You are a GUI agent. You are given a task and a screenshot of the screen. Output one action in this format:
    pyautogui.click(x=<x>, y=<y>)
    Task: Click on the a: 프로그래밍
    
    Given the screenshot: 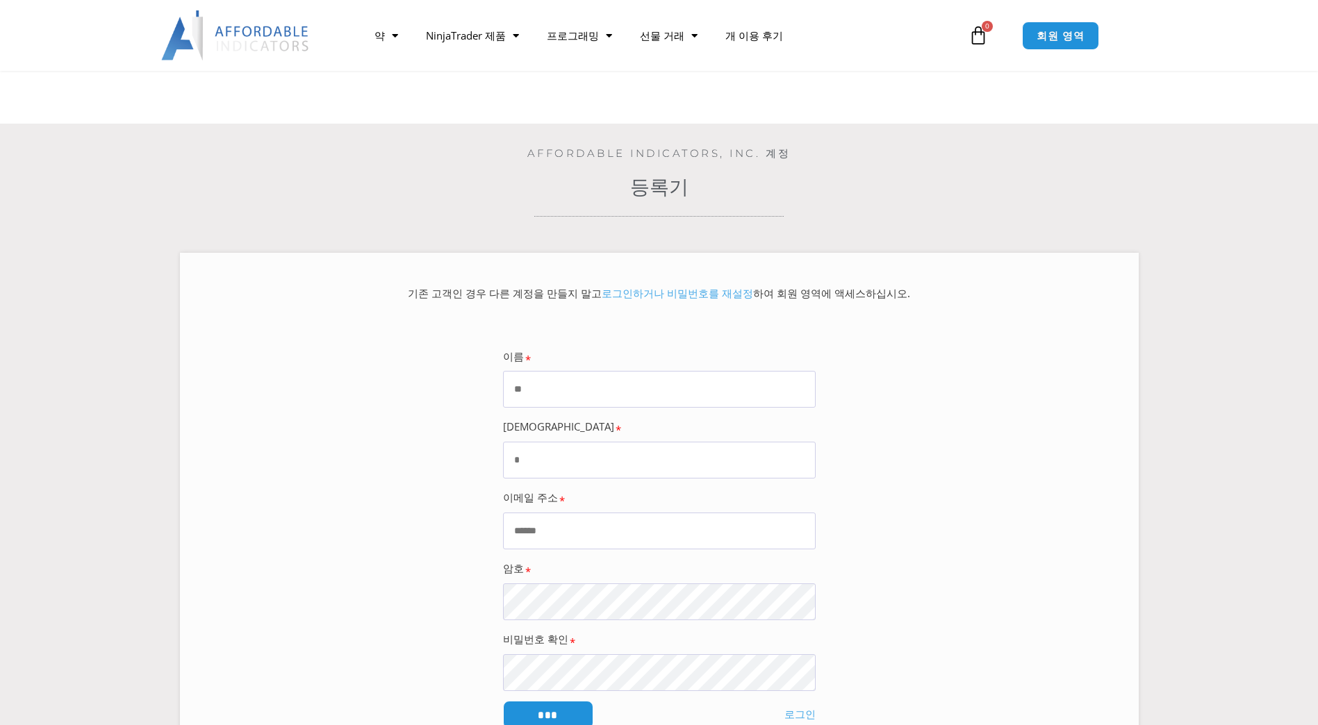 What is the action you would take?
    pyautogui.click(x=579, y=35)
    